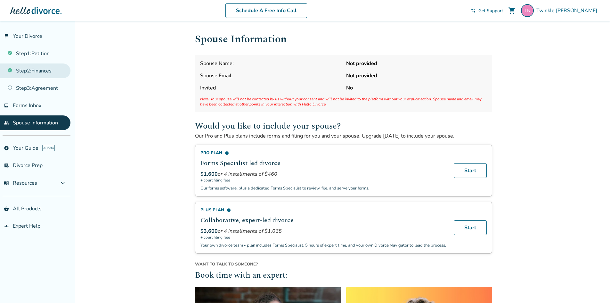 The image size is (610, 303). What do you see at coordinates (323, 163) in the screenshot?
I see `h2: Forms Specialist led divorce` at bounding box center [323, 163].